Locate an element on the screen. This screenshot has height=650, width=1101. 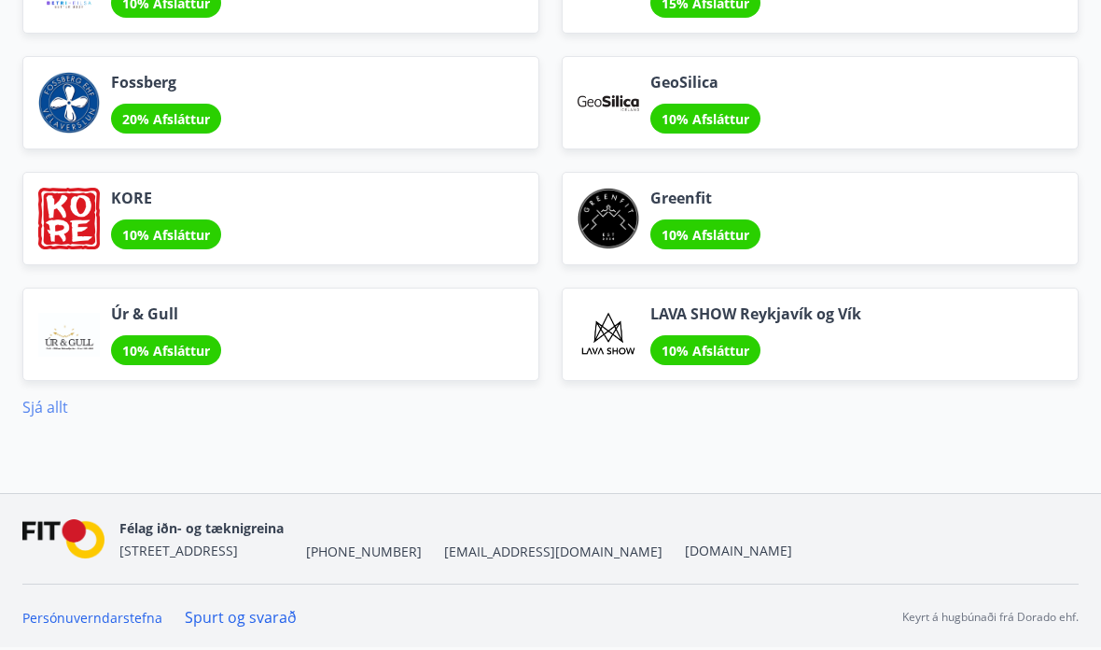
a: Spurt og svarað is located at coordinates (241, 617).